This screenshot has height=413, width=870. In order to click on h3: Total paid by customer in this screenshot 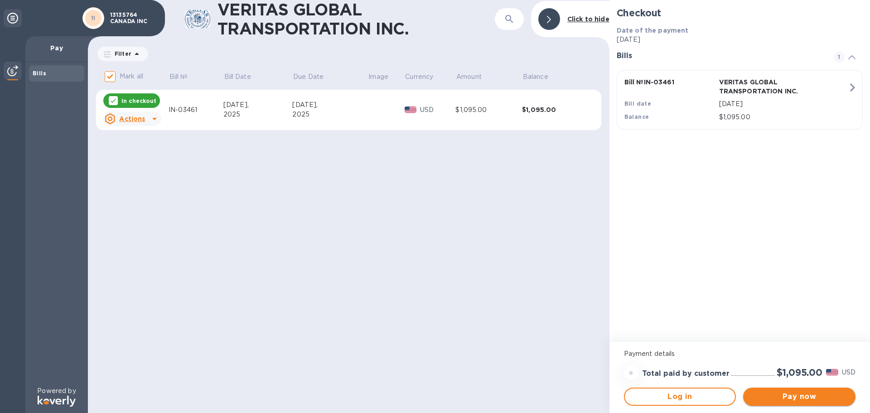, I will do `click(685, 373)`.